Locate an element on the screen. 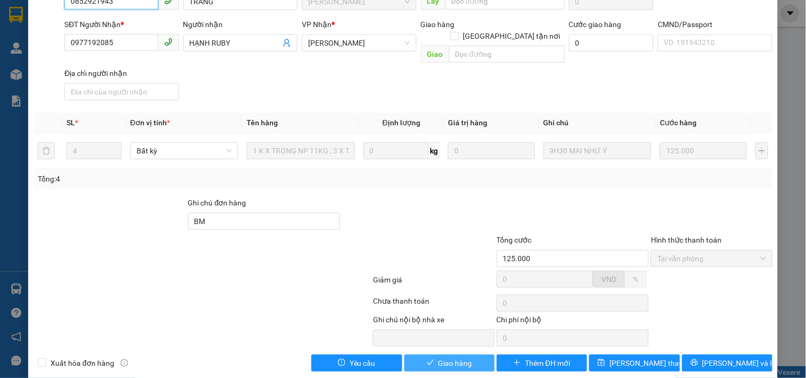 The width and height of the screenshot is (806, 378). span: Đơn vị tính is located at coordinates (150, 123).